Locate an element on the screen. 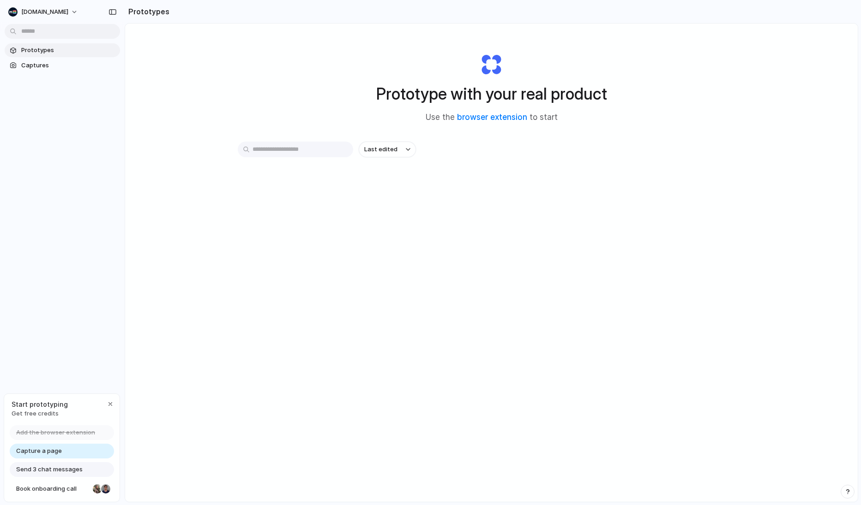 This screenshot has width=861, height=505. span: Get free credits is located at coordinates (40, 414).